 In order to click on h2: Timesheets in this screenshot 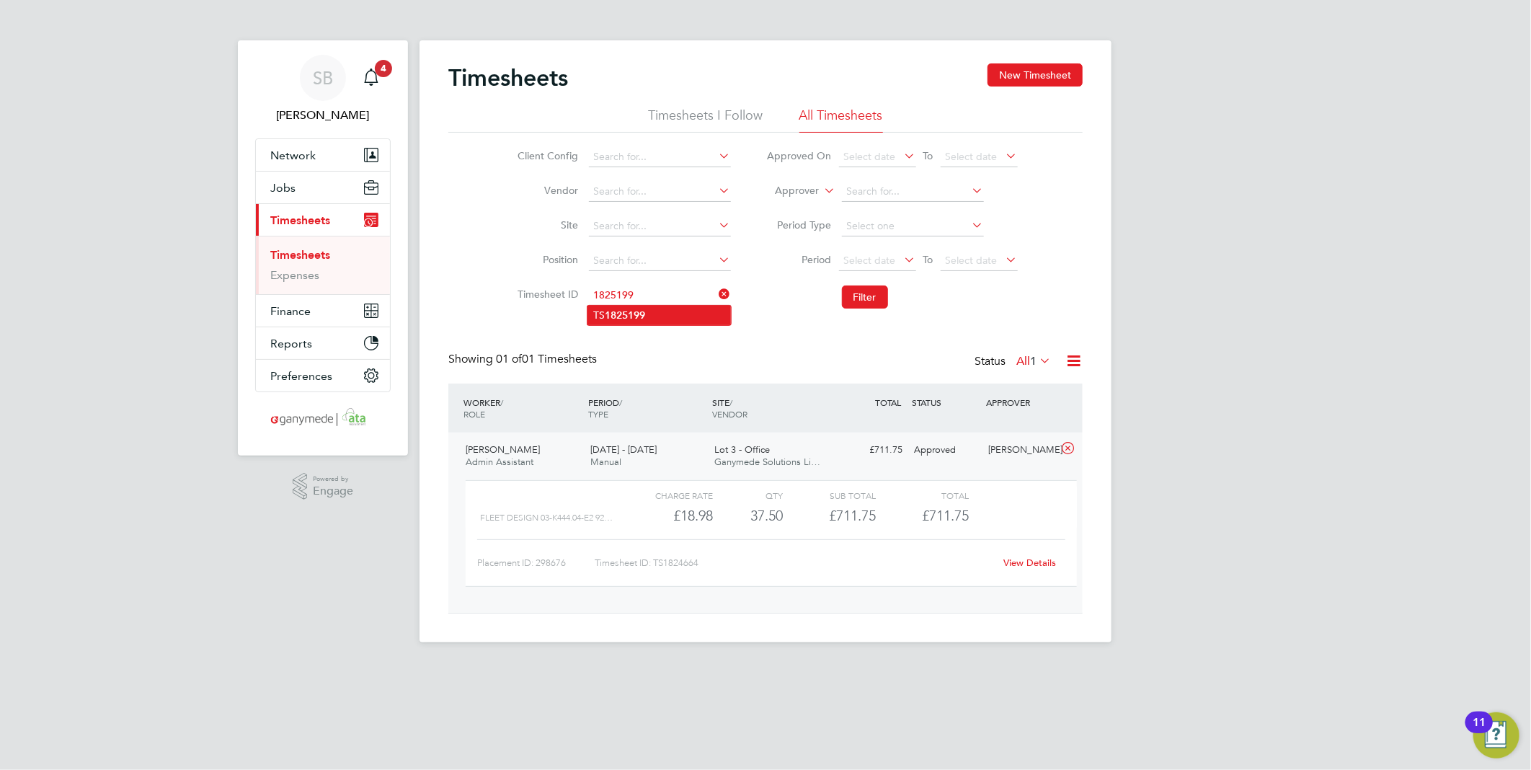, I will do `click(508, 78)`.